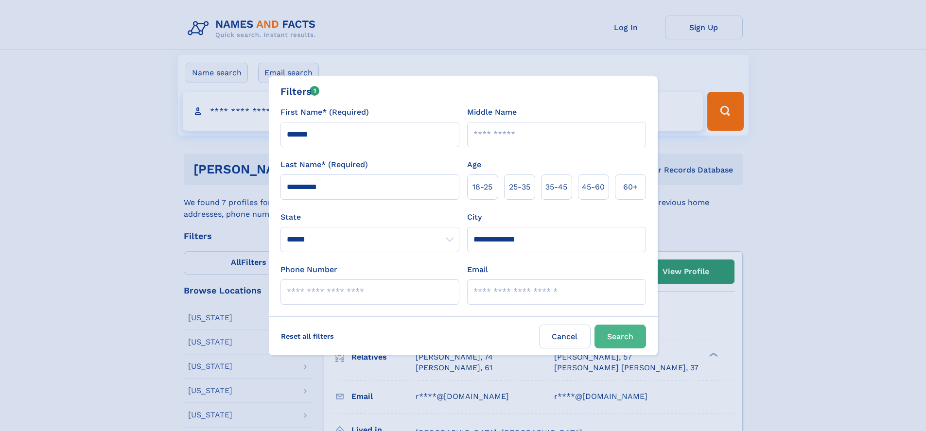 This screenshot has width=926, height=431. What do you see at coordinates (492, 112) in the screenshot?
I see `label: Middle Name` at bounding box center [492, 112].